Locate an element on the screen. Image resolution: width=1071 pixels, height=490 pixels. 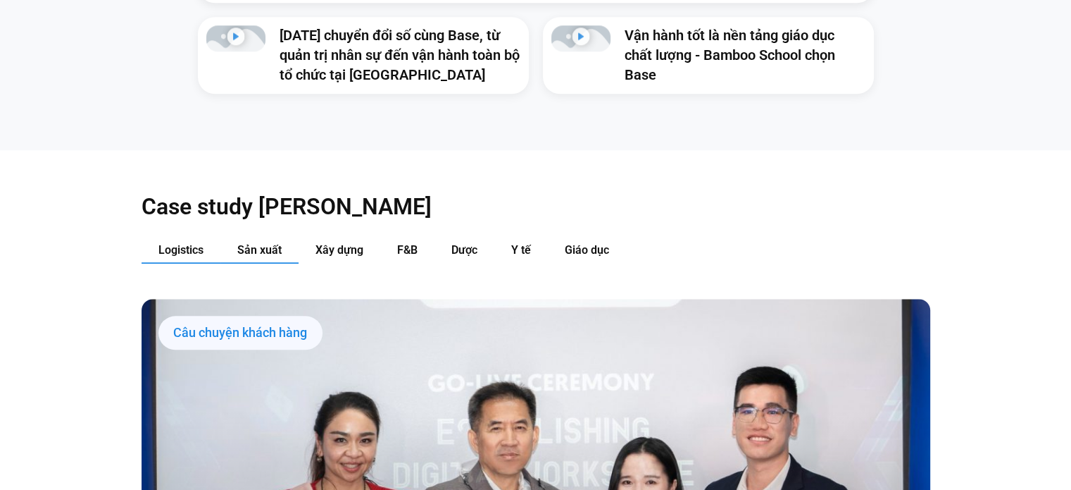
span: Giáo dục is located at coordinates (587, 249).